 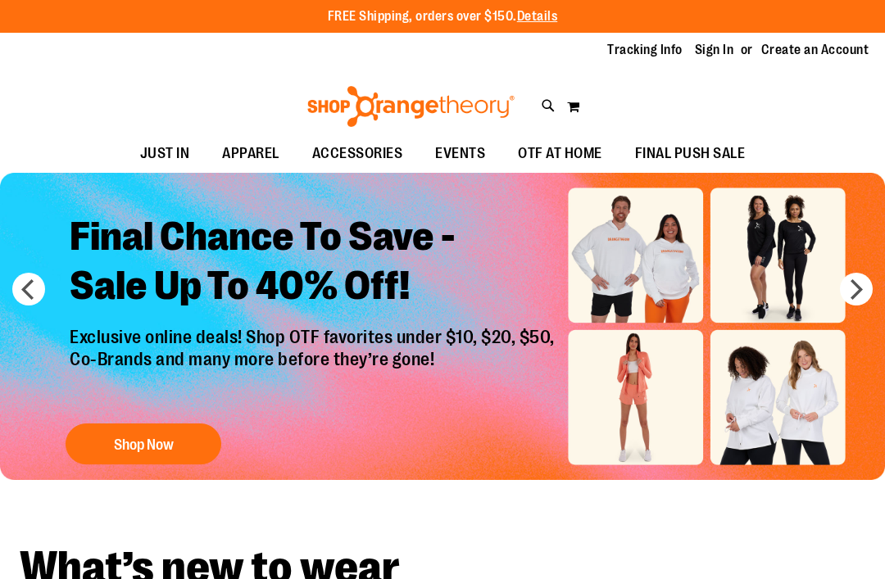 What do you see at coordinates (856, 289) in the screenshot?
I see `button: next` at bounding box center [856, 289].